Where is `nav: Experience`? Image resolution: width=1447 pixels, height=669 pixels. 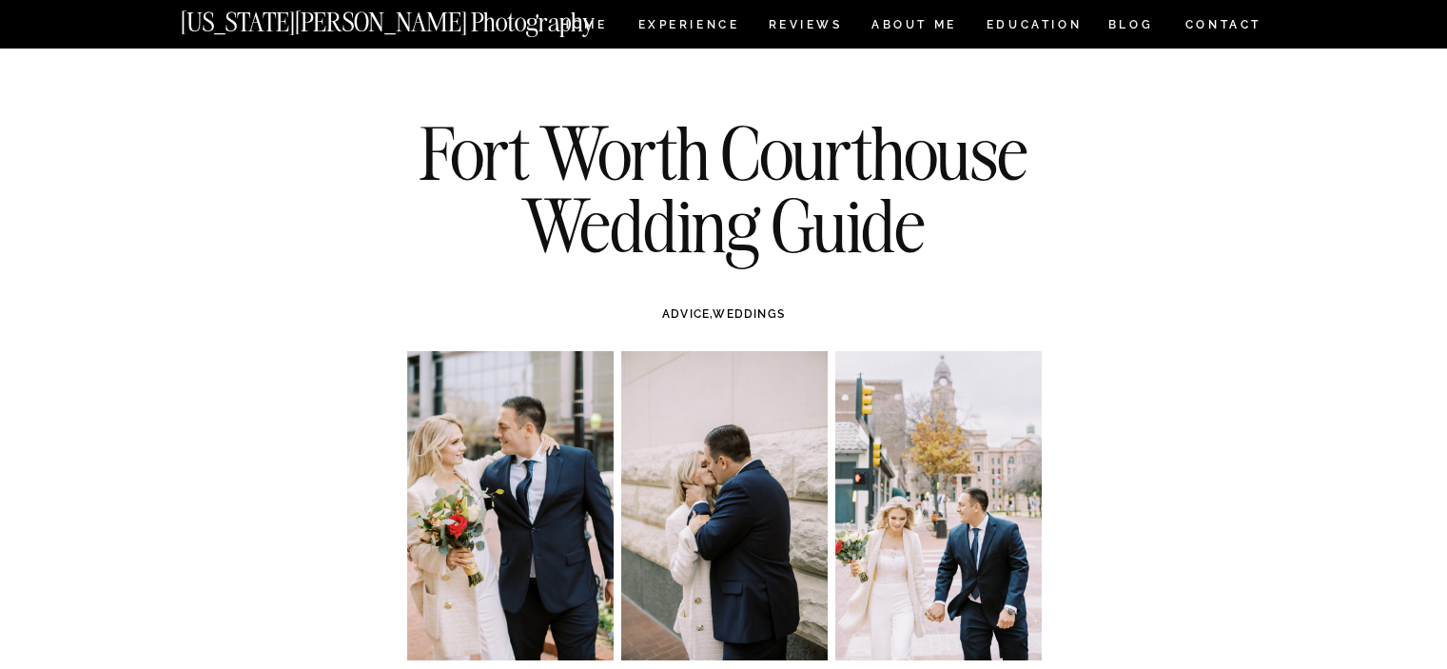
nav: Experience is located at coordinates (688, 27).